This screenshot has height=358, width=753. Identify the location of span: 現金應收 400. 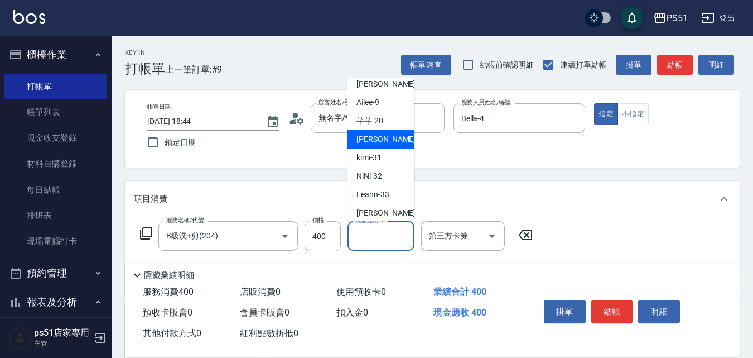
(460, 312).